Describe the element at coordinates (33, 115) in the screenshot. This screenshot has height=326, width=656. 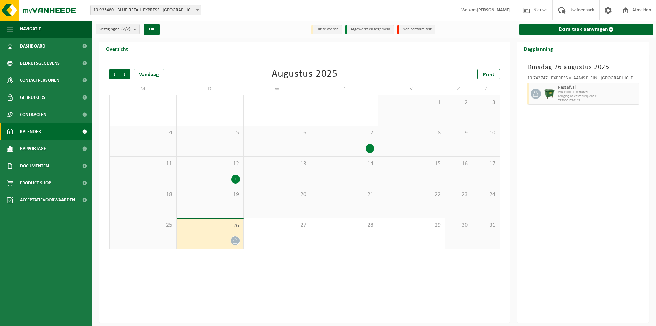
I see `span: Contracten` at that location.